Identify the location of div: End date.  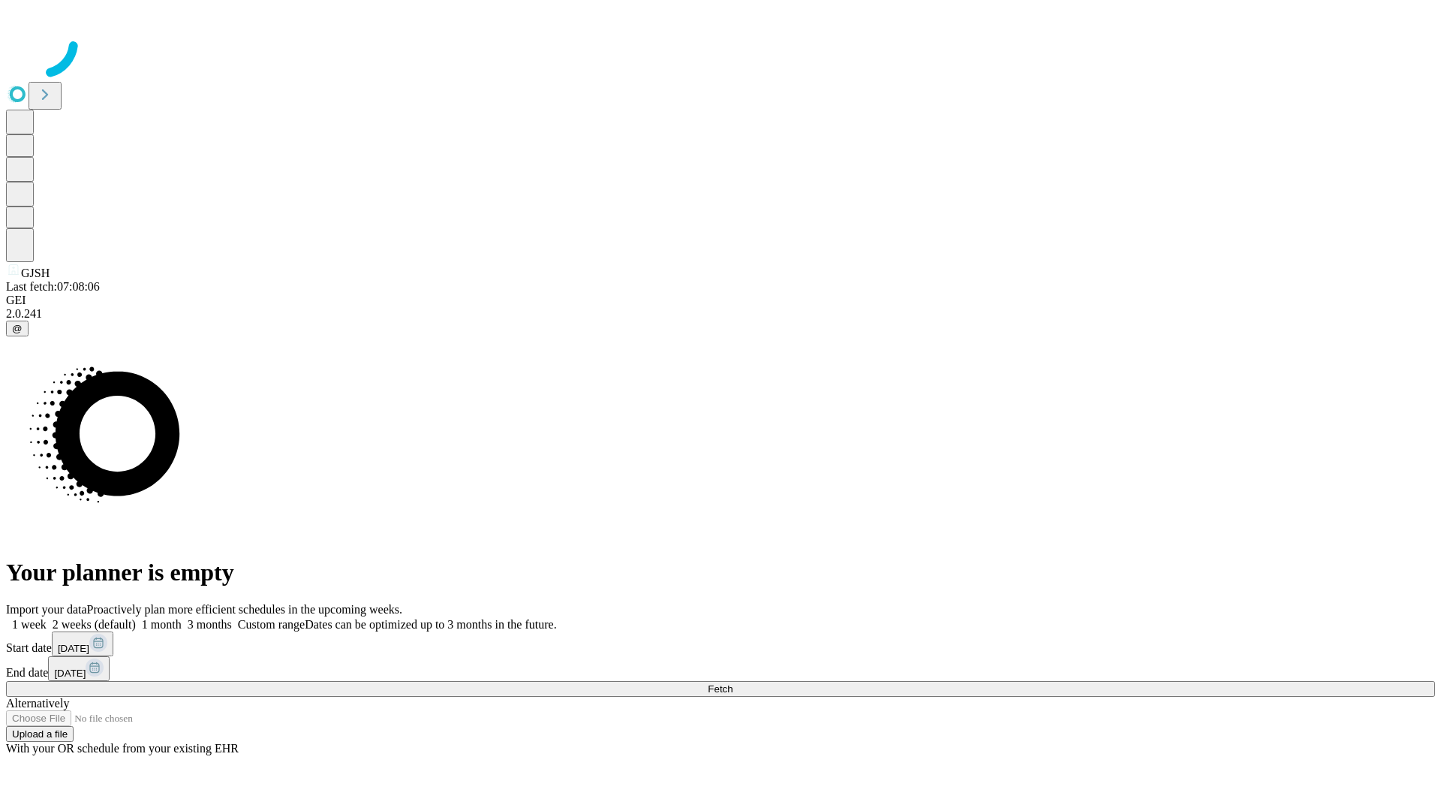
(721, 668).